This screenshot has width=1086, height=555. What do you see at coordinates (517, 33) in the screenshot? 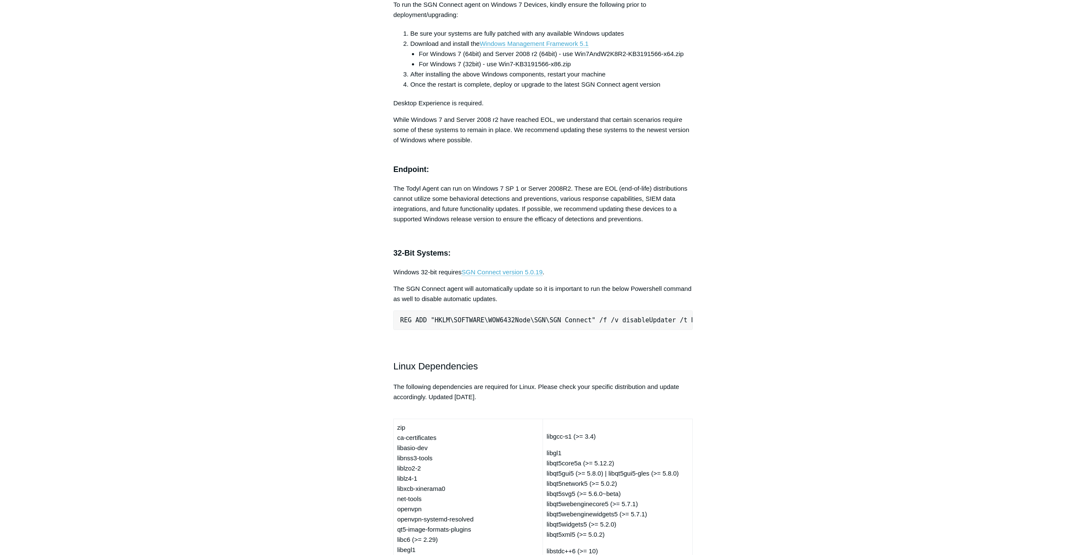
I see `span: Be sure your systems are fully patched with any available Windows updates` at bounding box center [517, 33].